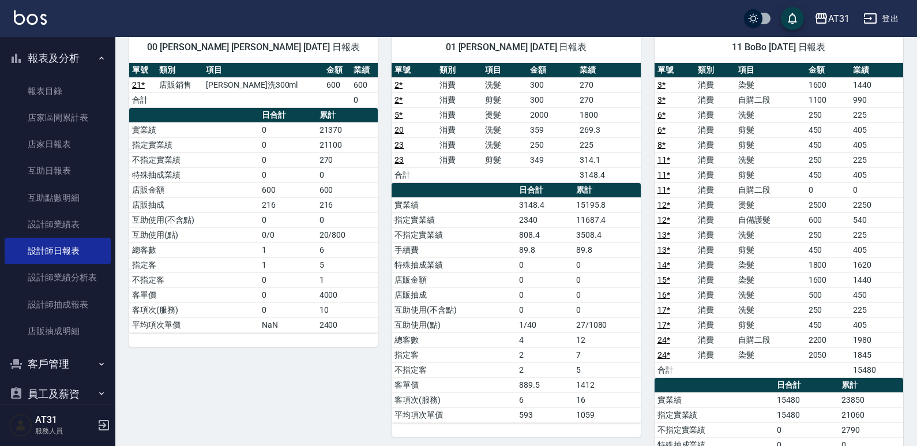  Describe the element at coordinates (545, 355) in the screenshot. I see `td: 2` at that location.